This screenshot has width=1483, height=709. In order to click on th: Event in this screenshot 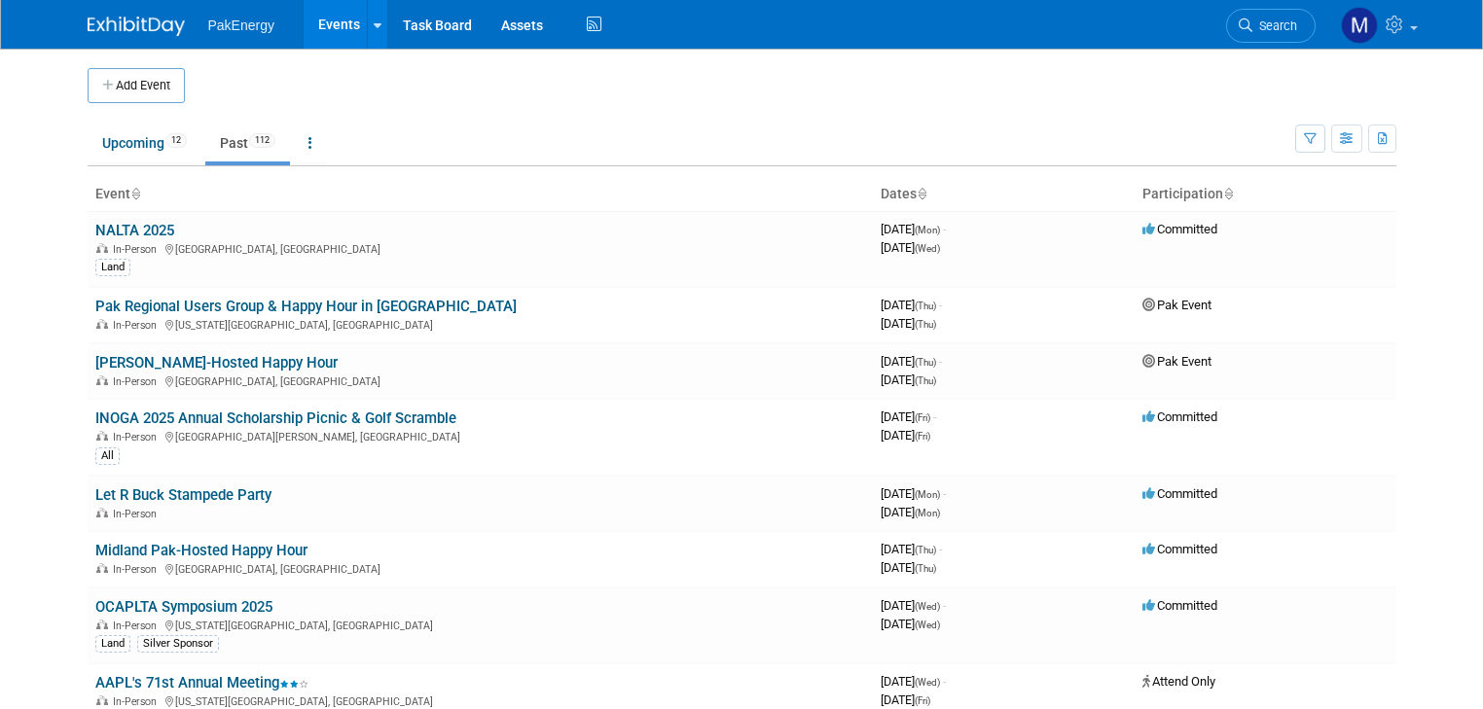, I will do `click(480, 195)`.